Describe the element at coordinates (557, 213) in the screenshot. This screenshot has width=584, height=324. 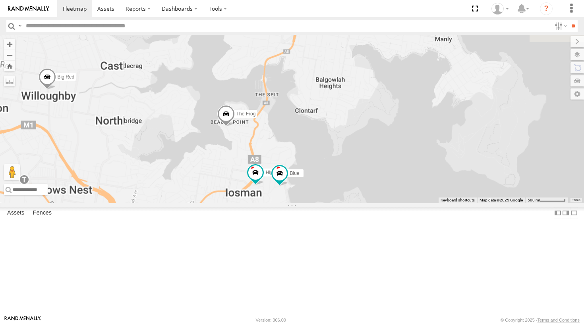
I see `label: Dock Summary Table to the Left` at that location.